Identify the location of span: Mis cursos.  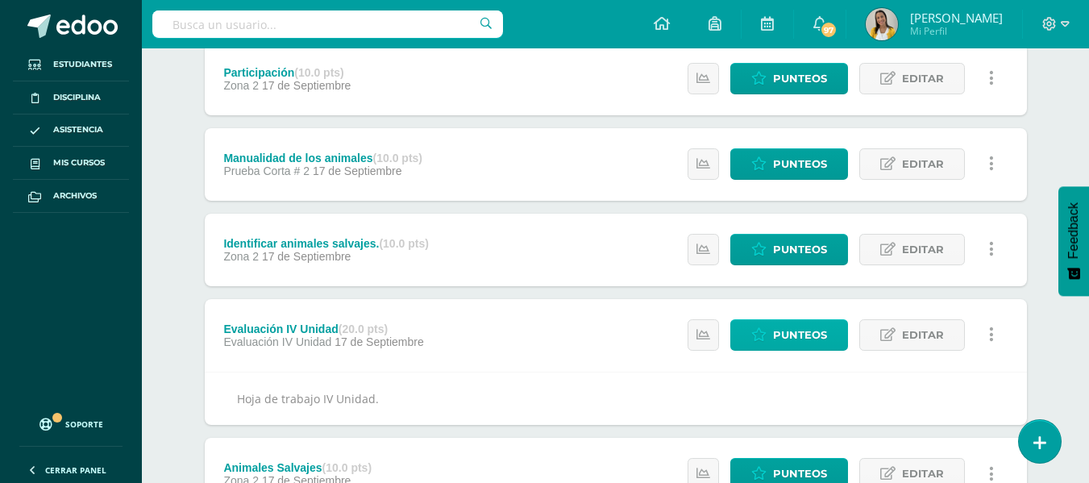
(79, 163).